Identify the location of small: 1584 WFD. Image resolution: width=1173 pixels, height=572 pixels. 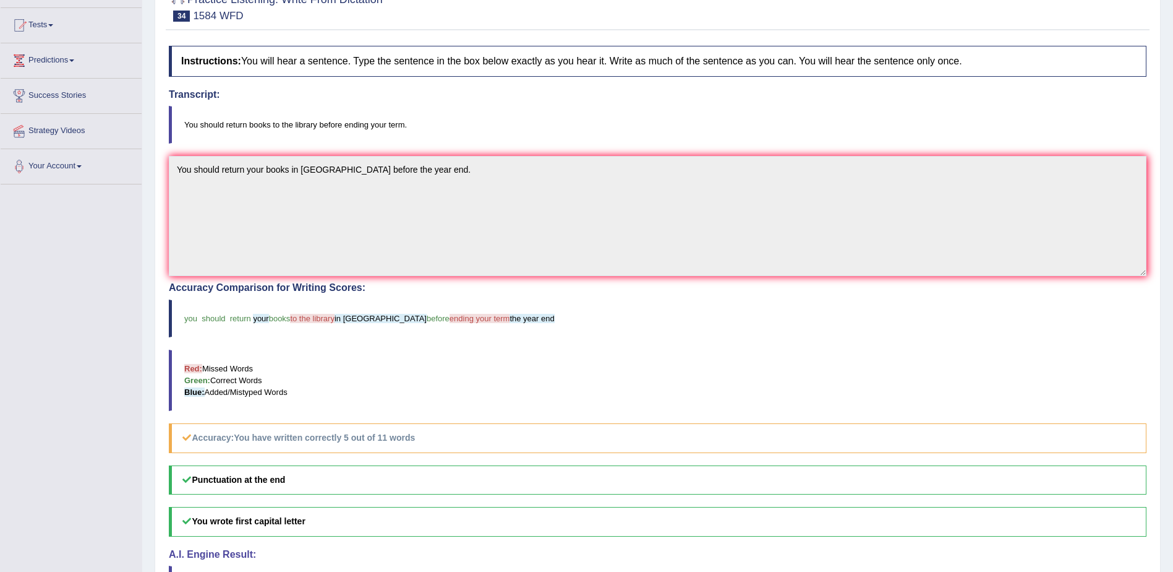
(218, 15).